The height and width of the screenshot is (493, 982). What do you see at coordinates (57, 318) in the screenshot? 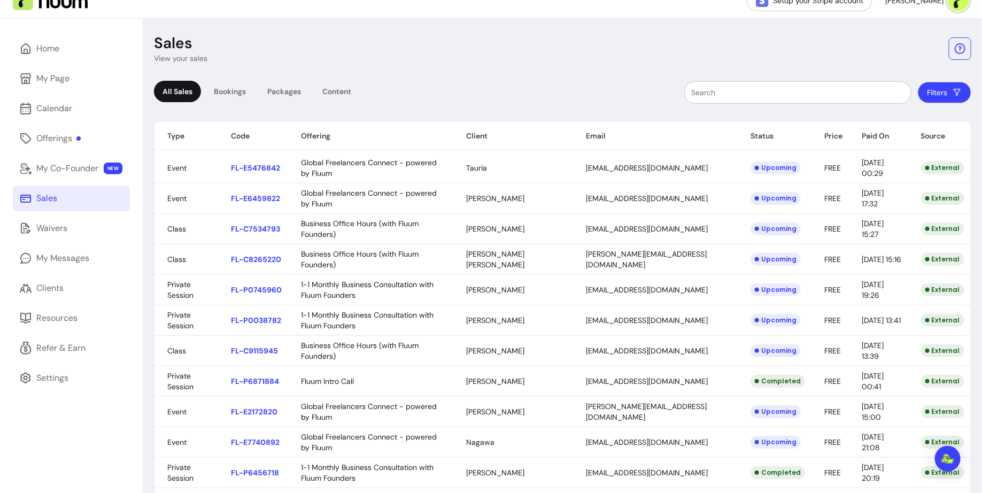
I see `div: Resources` at bounding box center [57, 318].